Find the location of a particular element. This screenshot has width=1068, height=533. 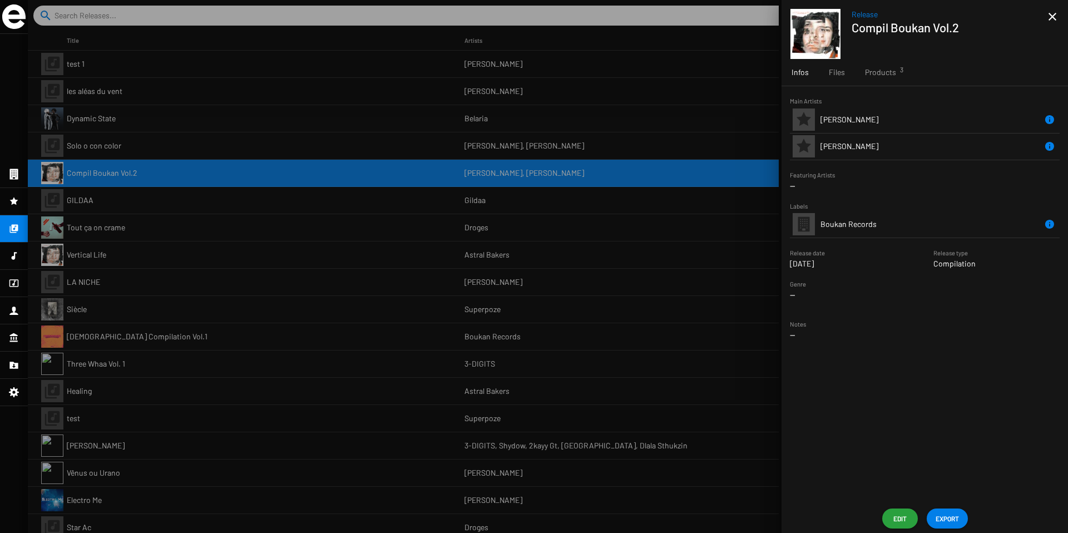

span: EXPORT is located at coordinates (947, 518).